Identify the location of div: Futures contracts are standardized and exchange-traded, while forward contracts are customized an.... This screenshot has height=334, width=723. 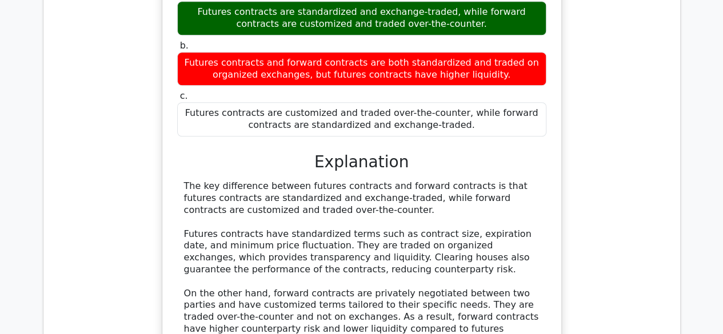
(362, 18).